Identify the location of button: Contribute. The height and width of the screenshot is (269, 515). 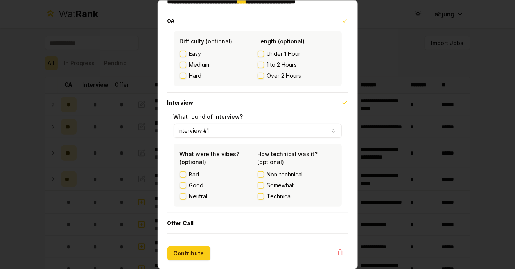
(189, 253).